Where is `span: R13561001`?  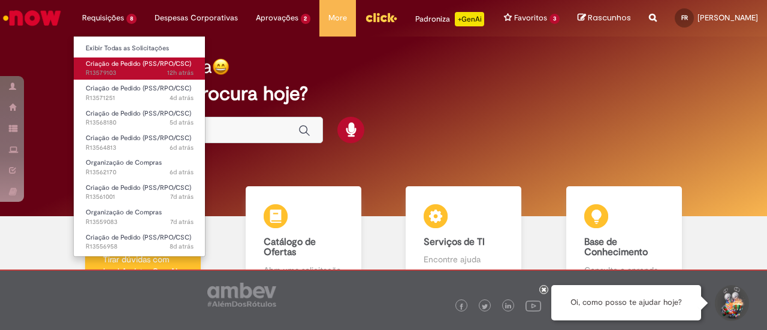 span: R13561001 is located at coordinates (140, 197).